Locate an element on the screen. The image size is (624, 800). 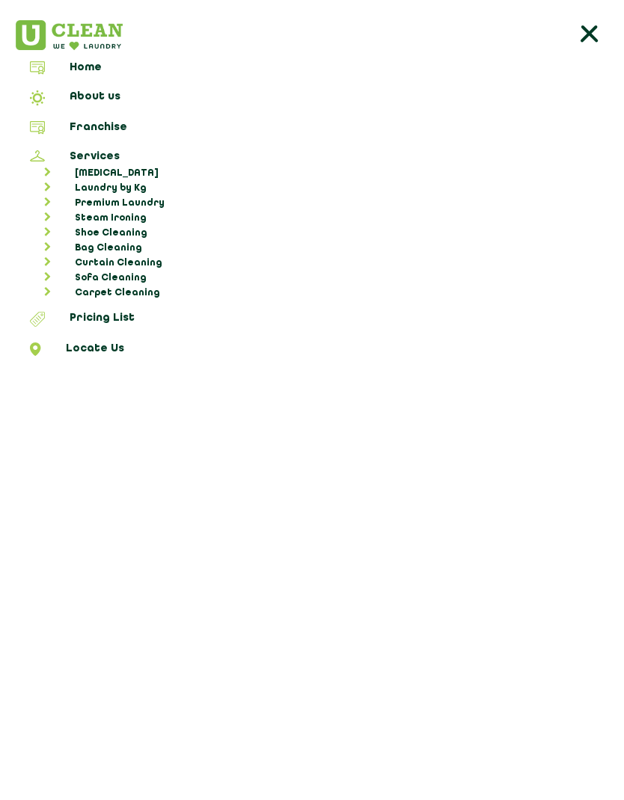
a: Shoe Cleaning is located at coordinates (319, 233).